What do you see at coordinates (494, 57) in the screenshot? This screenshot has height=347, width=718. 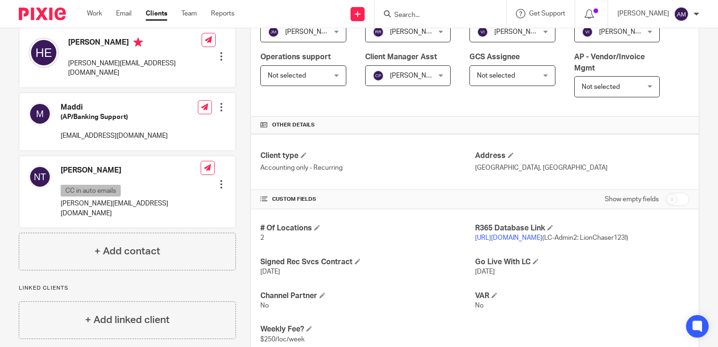 I see `span: GCS Assignee` at bounding box center [494, 57].